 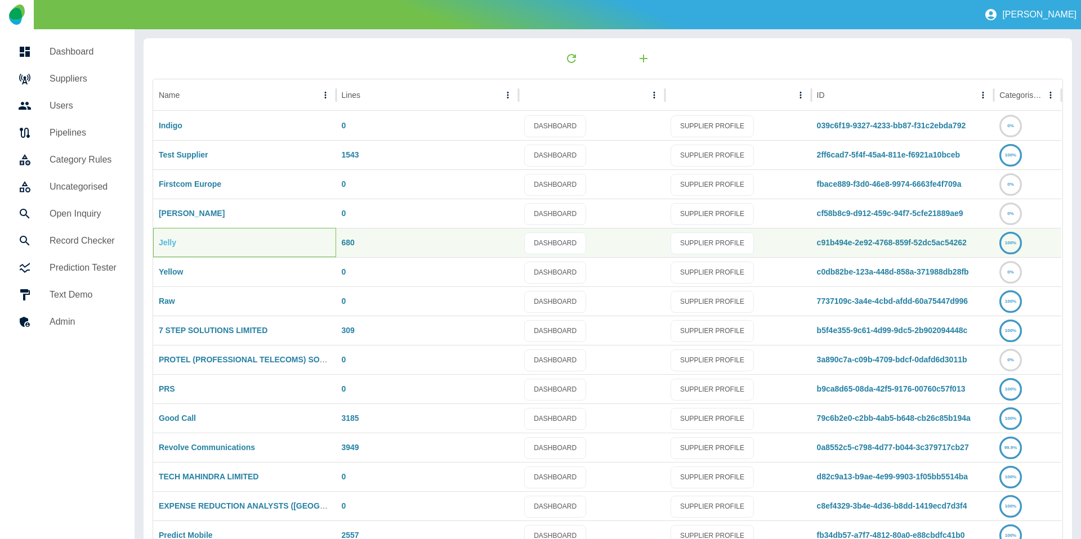 I want to click on div: ID, so click(x=821, y=95).